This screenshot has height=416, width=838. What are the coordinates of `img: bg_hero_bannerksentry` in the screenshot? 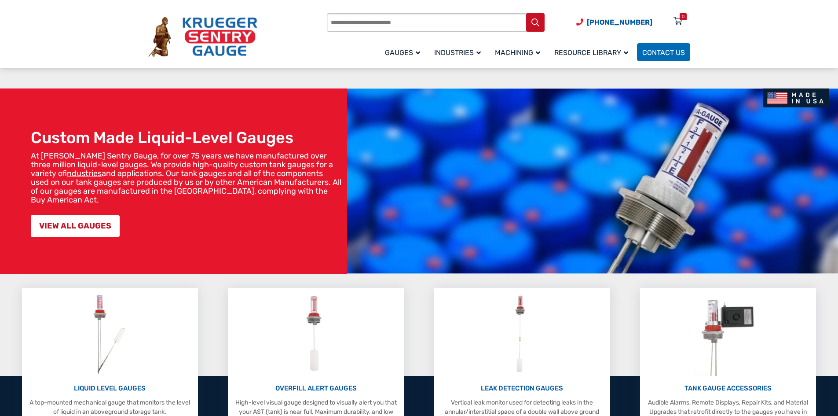 It's located at (593, 181).